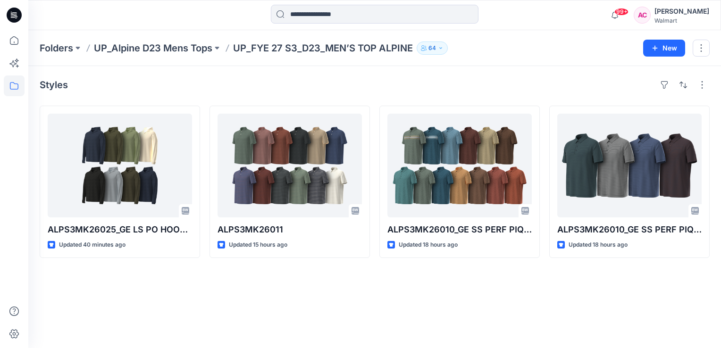  I want to click on button: New, so click(664, 48).